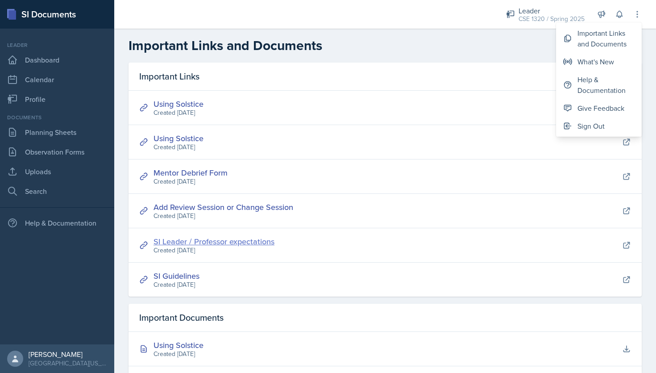 The image size is (656, 373). I want to click on h2: Important Links and Documents, so click(385, 46).